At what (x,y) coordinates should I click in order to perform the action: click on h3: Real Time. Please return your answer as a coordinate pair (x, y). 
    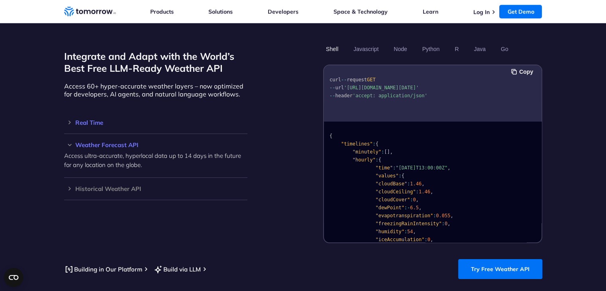
    Looking at the image, I should click on (156, 122).